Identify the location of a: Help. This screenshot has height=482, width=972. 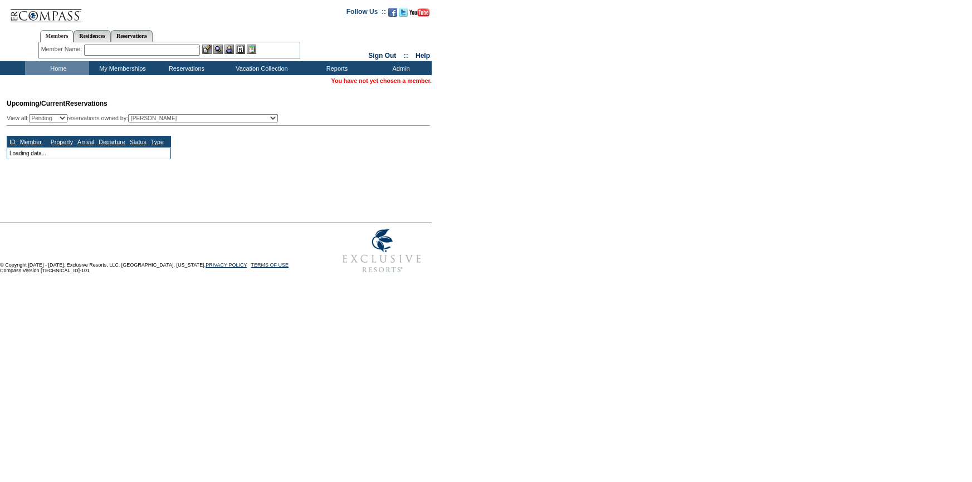
(423, 56).